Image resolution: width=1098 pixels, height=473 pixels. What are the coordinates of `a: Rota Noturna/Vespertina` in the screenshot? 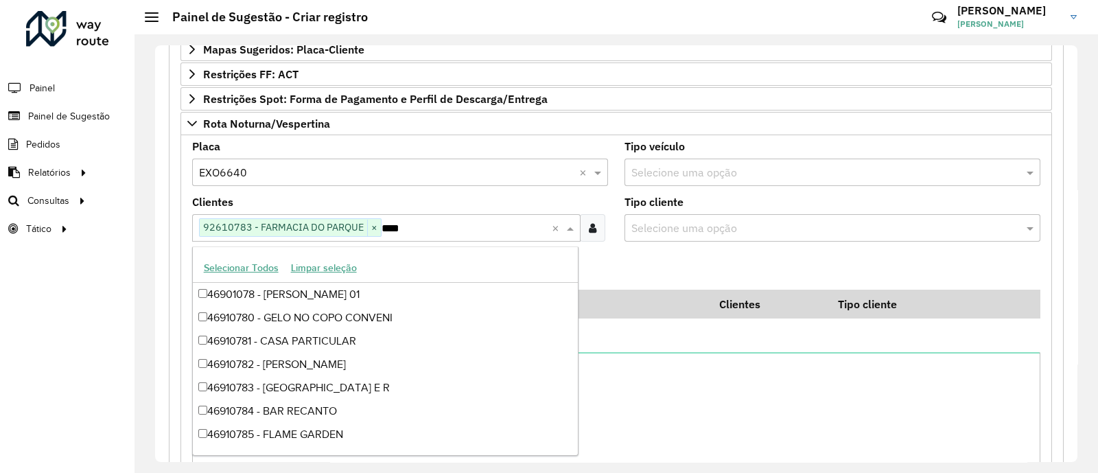 It's located at (616, 124).